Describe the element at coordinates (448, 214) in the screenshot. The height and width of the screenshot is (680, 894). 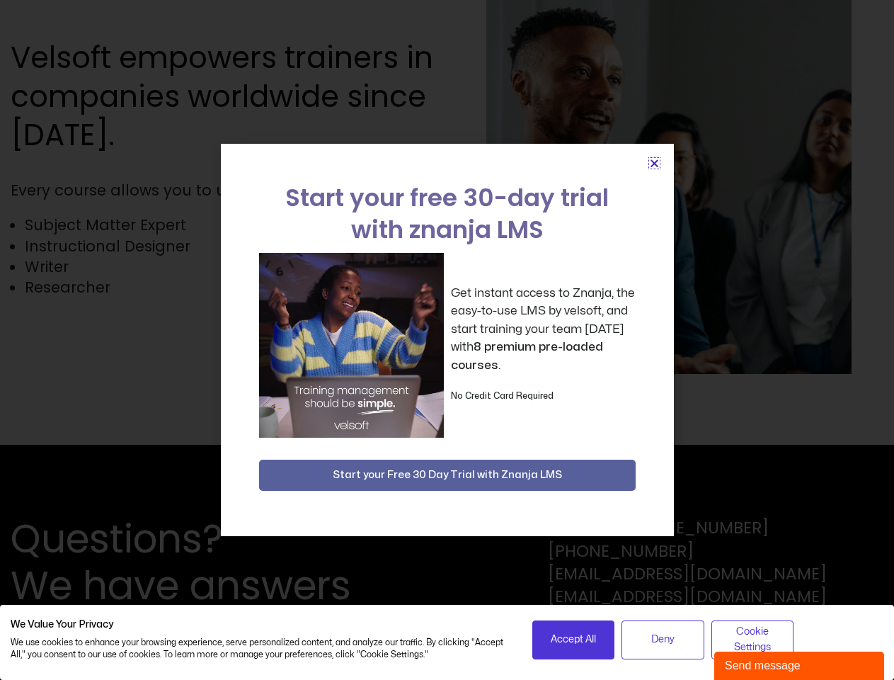
I see `h2: Start your free 30-day trial with znanja LMS` at that location.